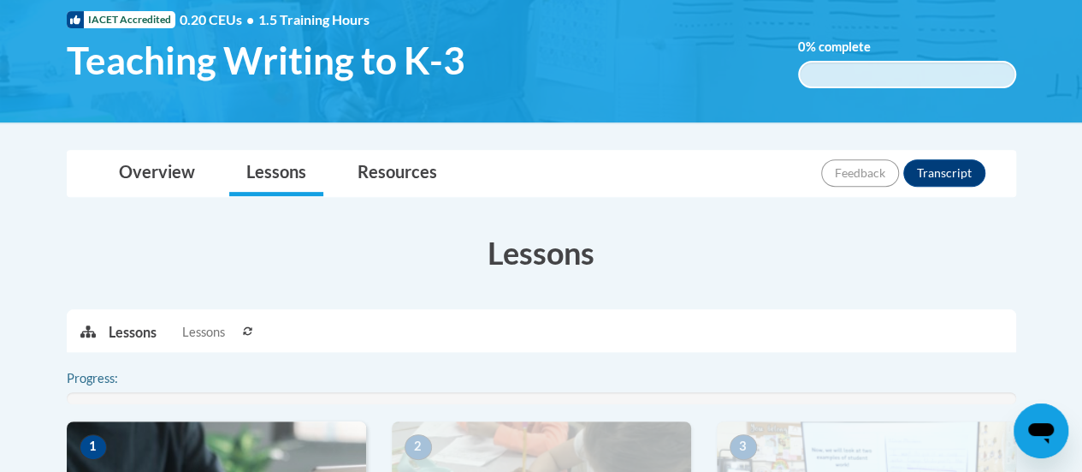 This screenshot has width=1082, height=472. Describe the element at coordinates (847, 47) in the screenshot. I see `label: % complete` at that location.